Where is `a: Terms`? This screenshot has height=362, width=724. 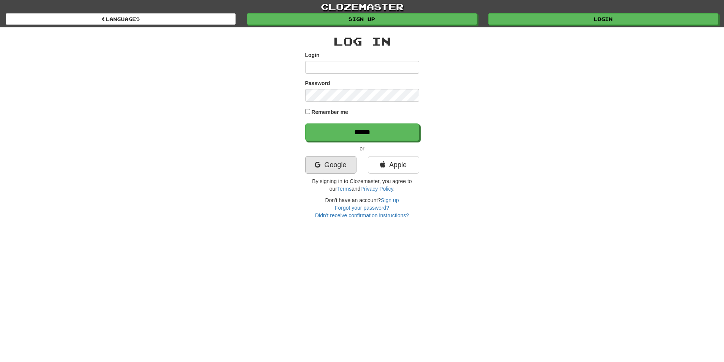 a: Terms is located at coordinates (344, 189).